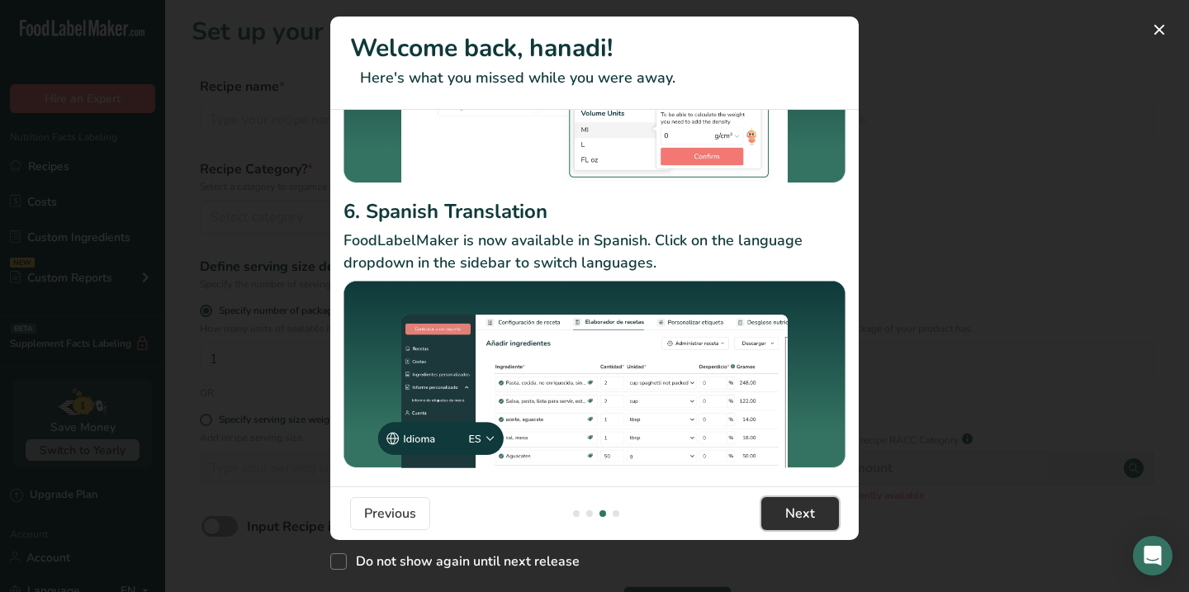 Image resolution: width=1189 pixels, height=592 pixels. Describe the element at coordinates (800, 514) in the screenshot. I see `button: Next` at that location.